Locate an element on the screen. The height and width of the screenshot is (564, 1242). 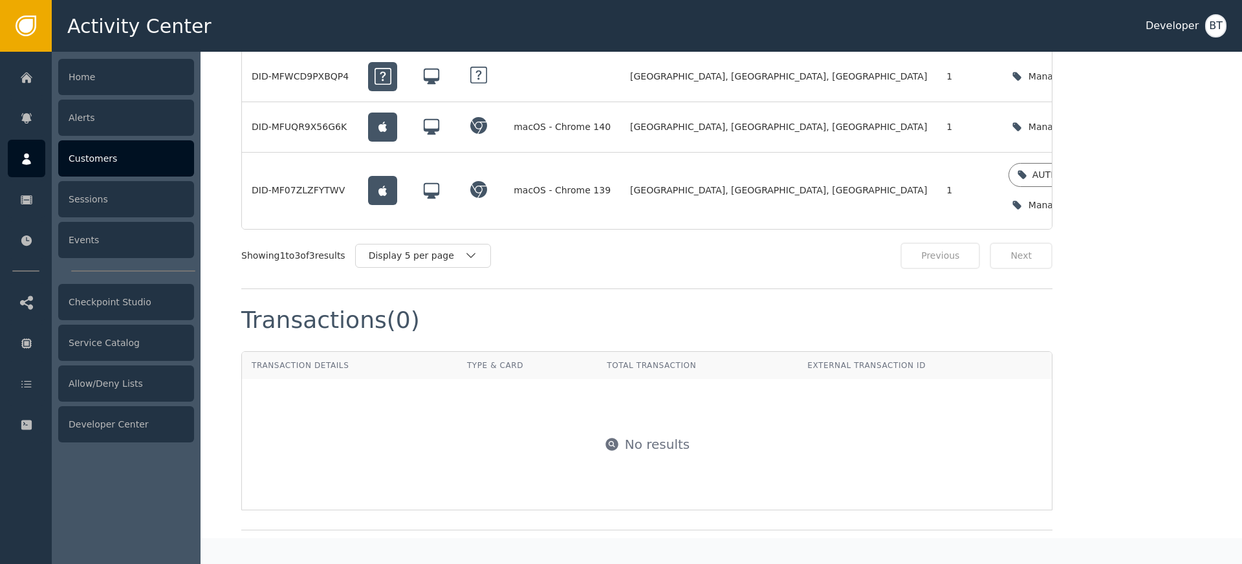
div: Sessions is located at coordinates (126, 199).